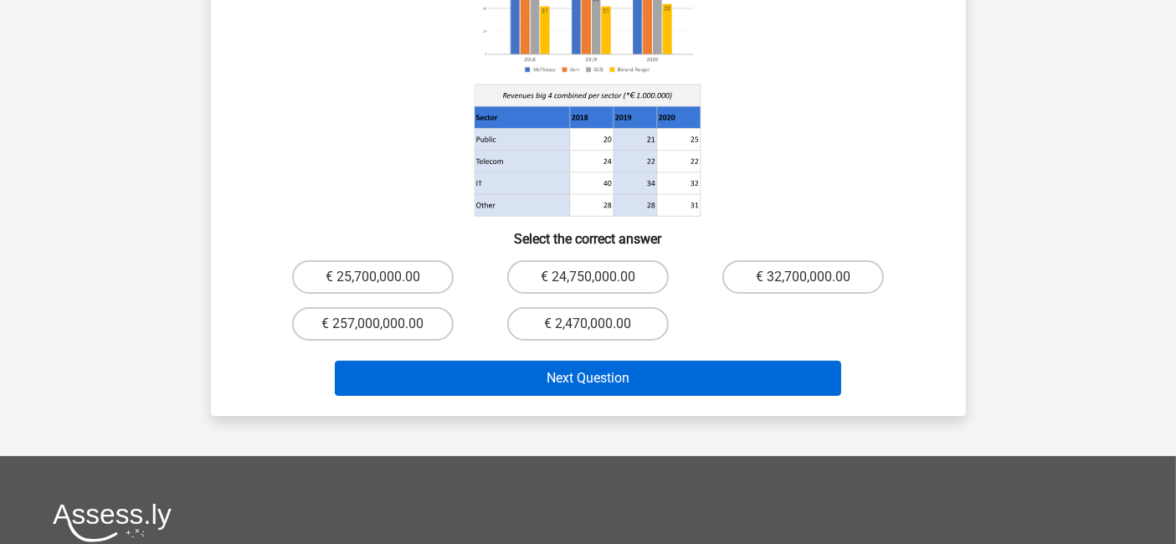 The image size is (1176, 544). Describe the element at coordinates (112, 522) in the screenshot. I see `img: Assessly logo` at that location.